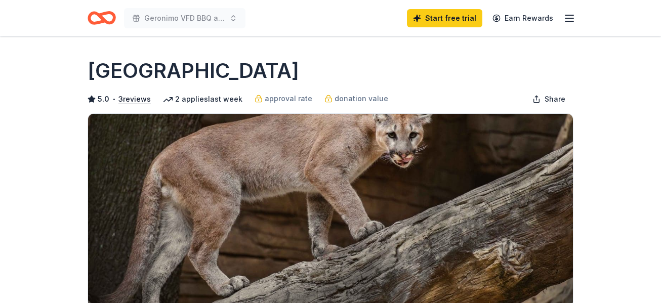 The image size is (661, 303). I want to click on button: 3reviews, so click(135, 99).